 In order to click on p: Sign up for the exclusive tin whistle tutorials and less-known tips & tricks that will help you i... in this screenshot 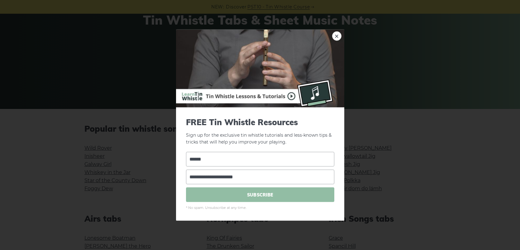, I will do `click(260, 131)`.